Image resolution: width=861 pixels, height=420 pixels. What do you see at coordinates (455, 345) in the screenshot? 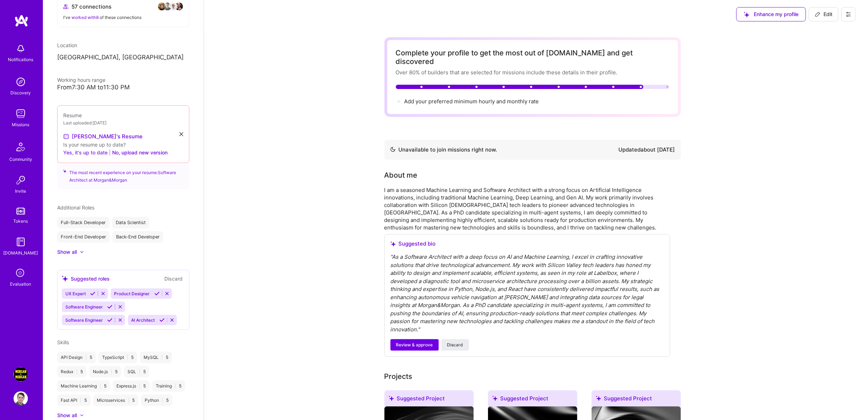
I see `span: Discard` at bounding box center [455, 345].